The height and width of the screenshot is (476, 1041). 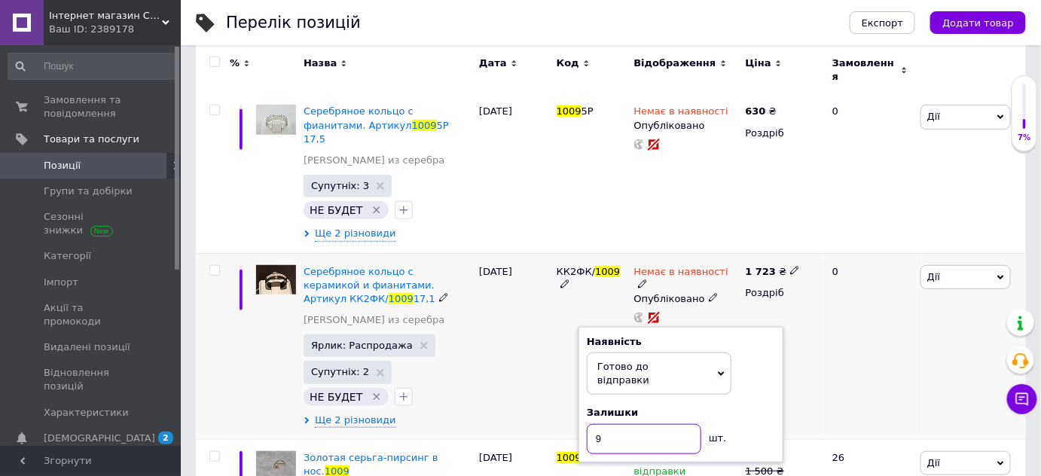 What do you see at coordinates (681, 413) in the screenshot?
I see `div: Залишки` at bounding box center [681, 413].